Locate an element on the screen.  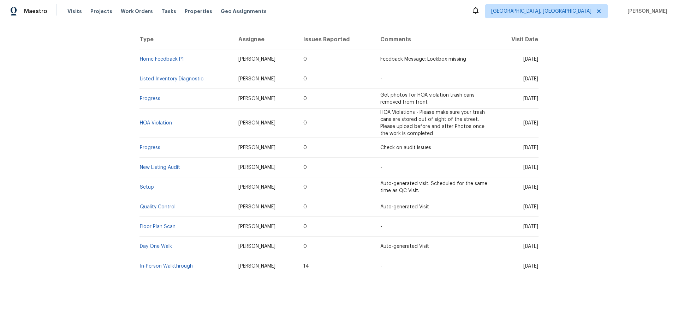
span: Visits is located at coordinates (74, 11).